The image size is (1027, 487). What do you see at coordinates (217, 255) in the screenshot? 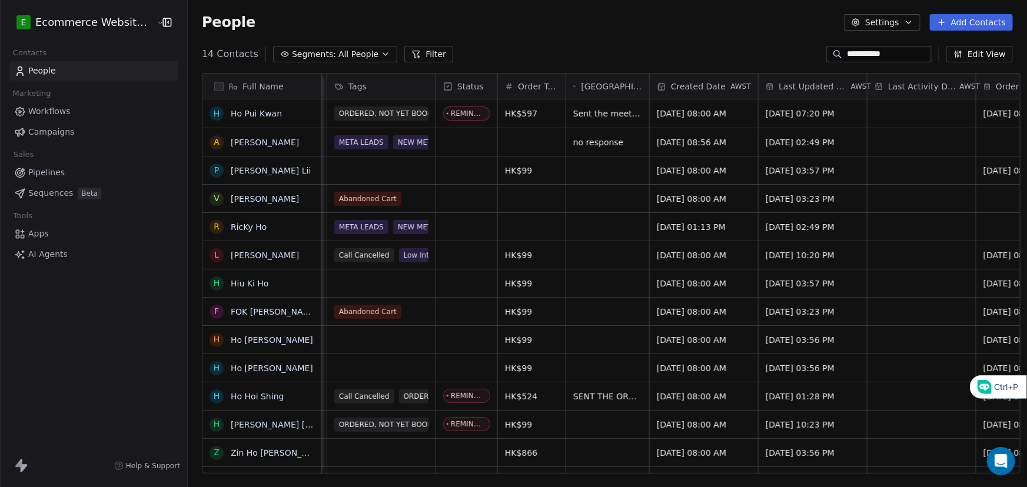
I see `div: L` at bounding box center [217, 255].